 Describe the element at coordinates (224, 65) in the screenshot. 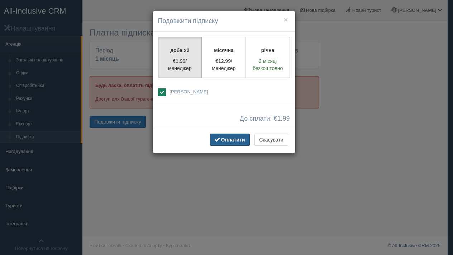

I see `p: €12.99/менеджер` at that location.